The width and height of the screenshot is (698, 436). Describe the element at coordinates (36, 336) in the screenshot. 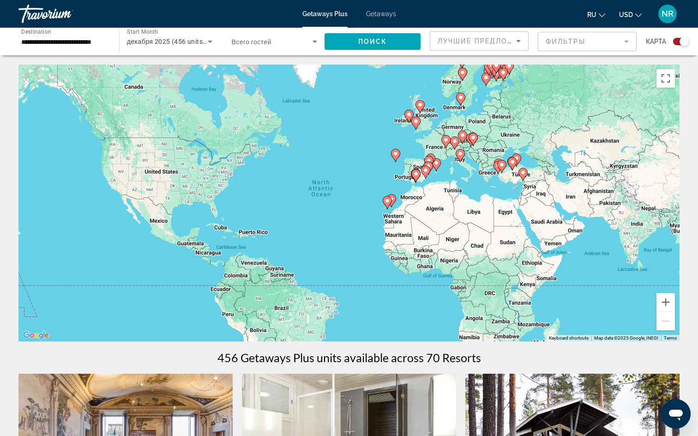

I see `img: Google` at that location.